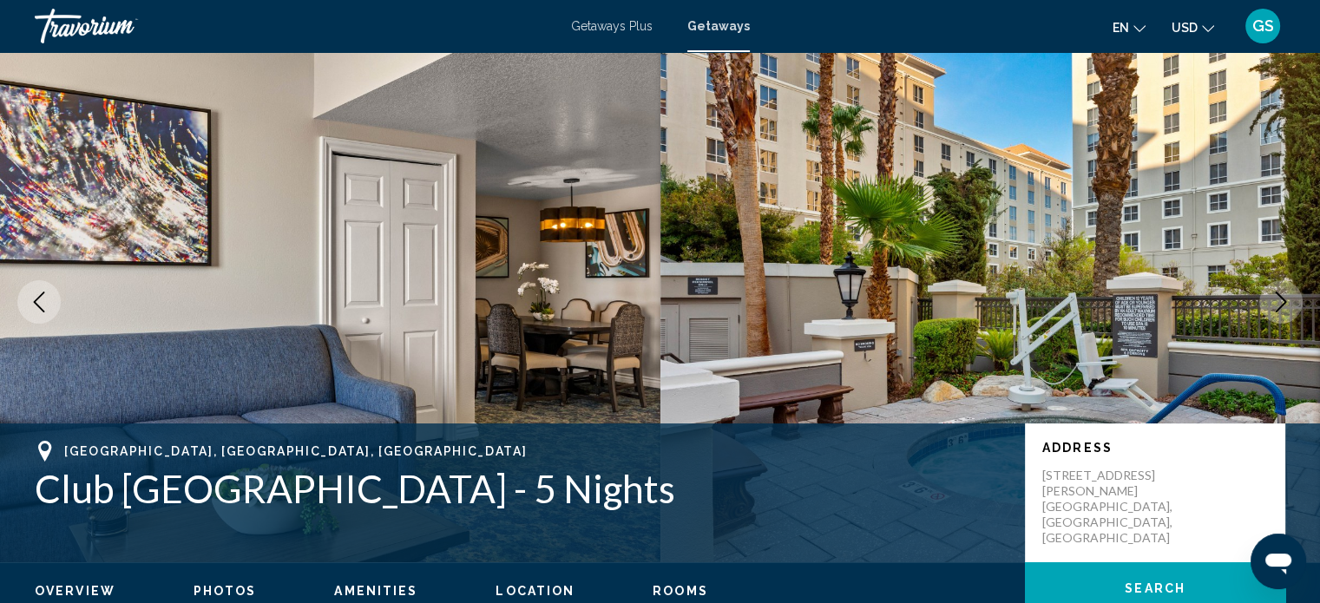 Image resolution: width=1320 pixels, height=603 pixels. I want to click on button: Amenities, so click(376, 591).